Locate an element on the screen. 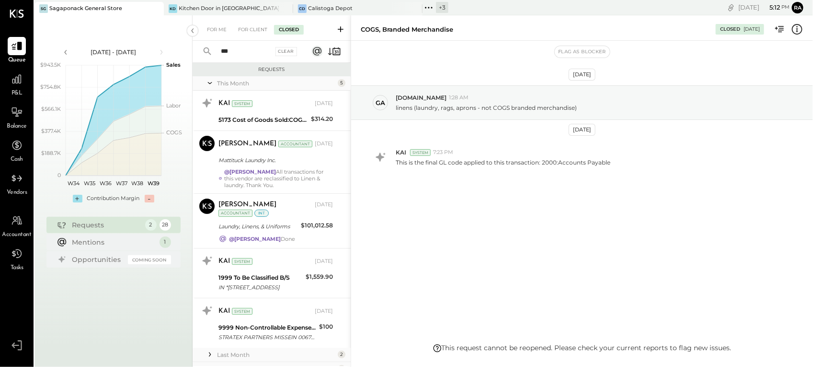 The height and width of the screenshot is (367, 813). text: $566.1K is located at coordinates (51, 109).